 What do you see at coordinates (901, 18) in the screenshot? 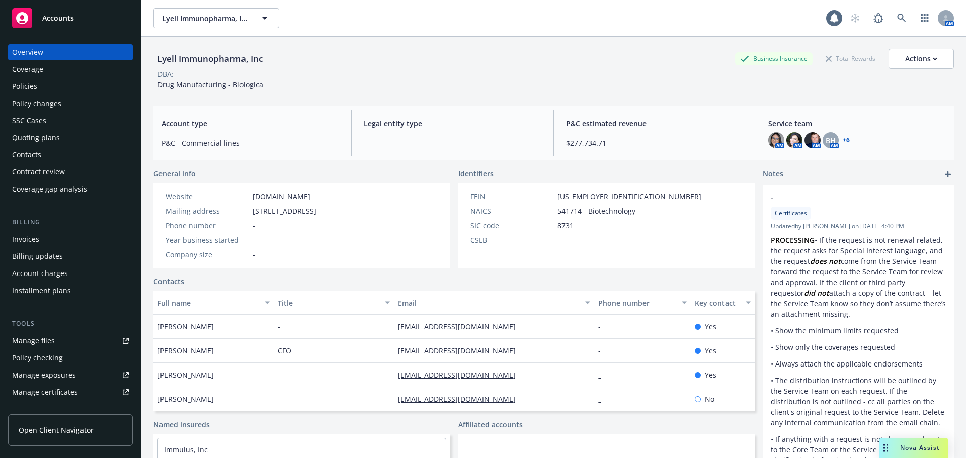
I see `a: Search` at bounding box center [901, 18].